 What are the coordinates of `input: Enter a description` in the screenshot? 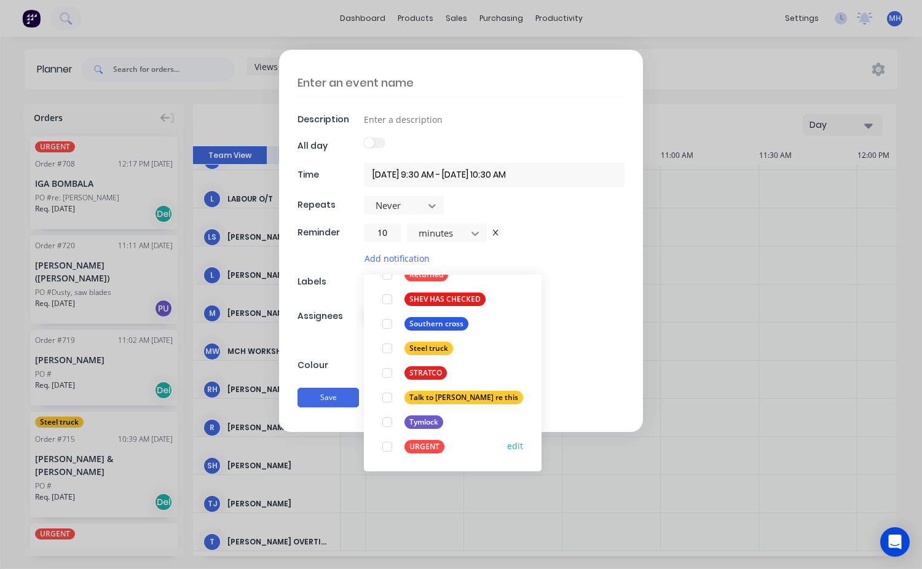 It's located at (494, 119).